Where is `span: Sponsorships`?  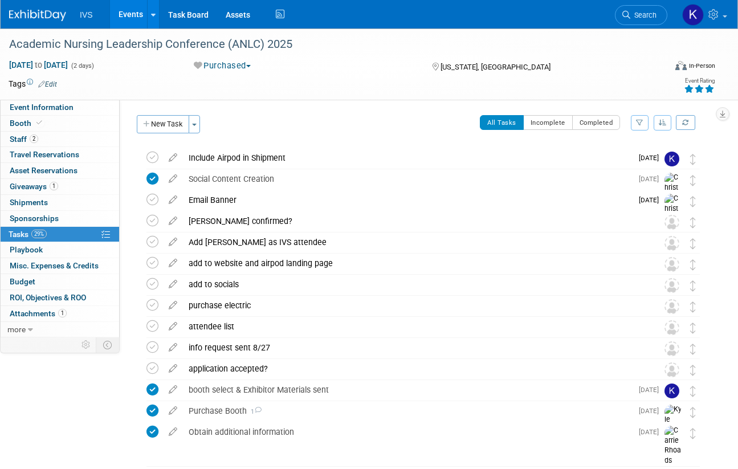 span: Sponsorships is located at coordinates (34, 218).